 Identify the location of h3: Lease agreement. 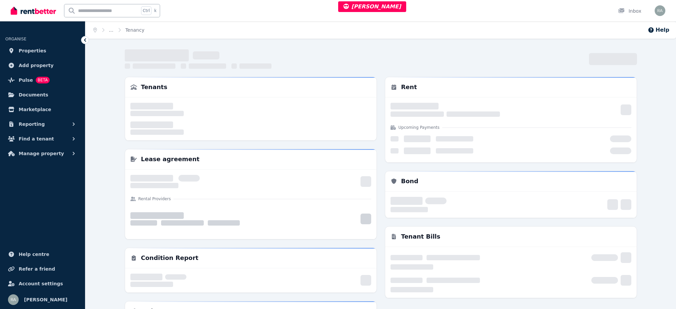
(170, 159).